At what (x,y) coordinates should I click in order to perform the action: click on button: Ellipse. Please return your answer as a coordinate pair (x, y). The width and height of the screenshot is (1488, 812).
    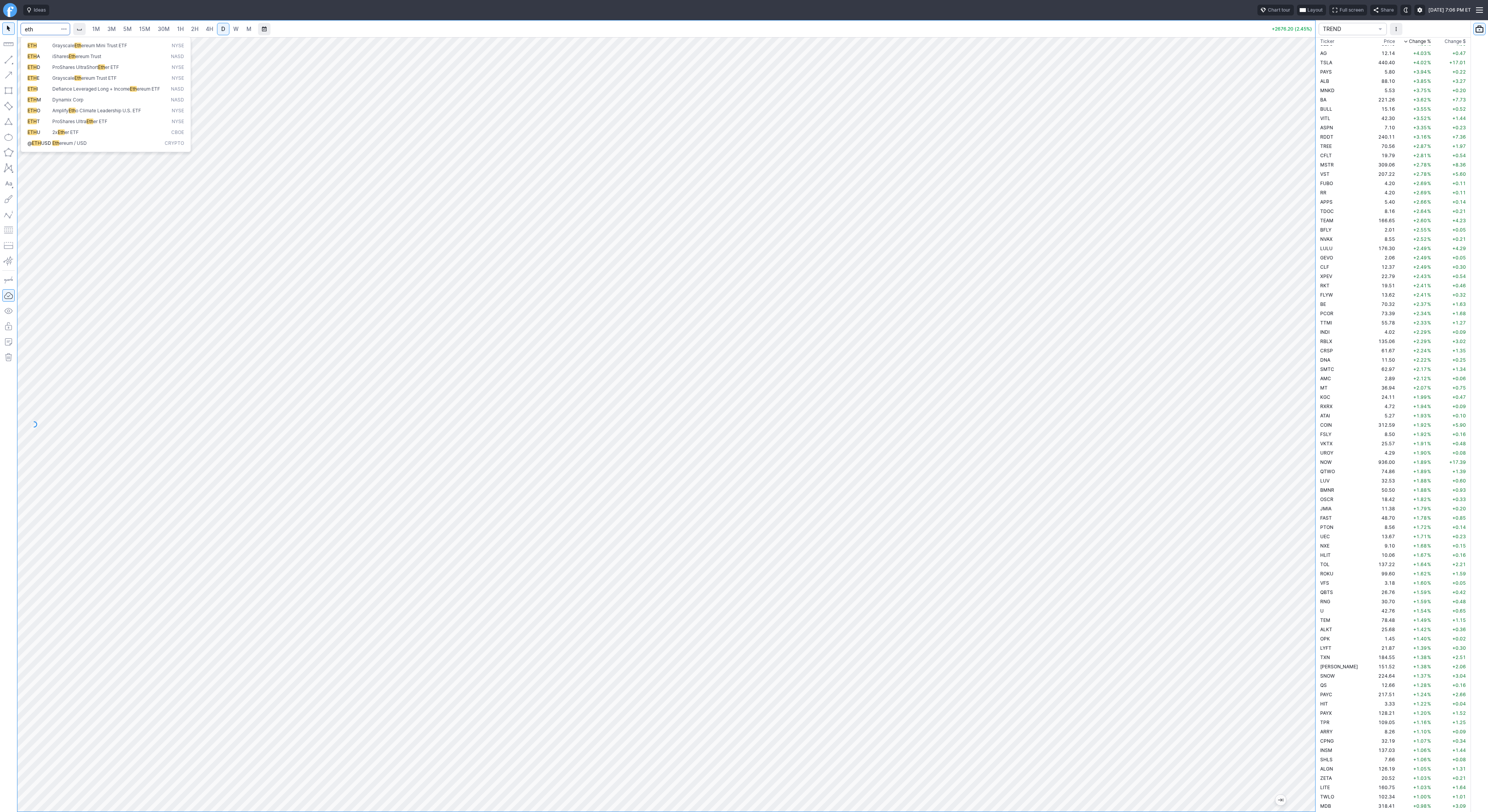
    Looking at the image, I should click on (9, 137).